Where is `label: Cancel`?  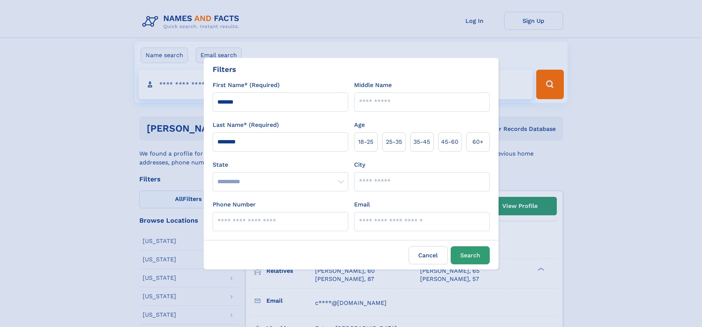
label: Cancel is located at coordinates (428, 255).